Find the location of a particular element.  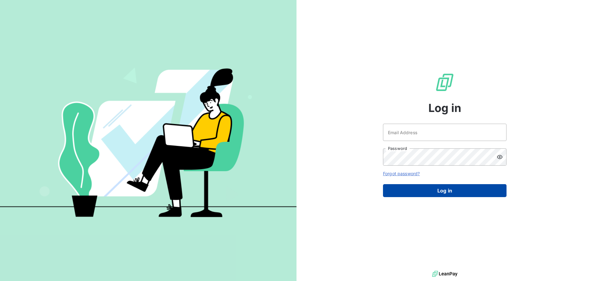

img: logo is located at coordinates (445, 274).